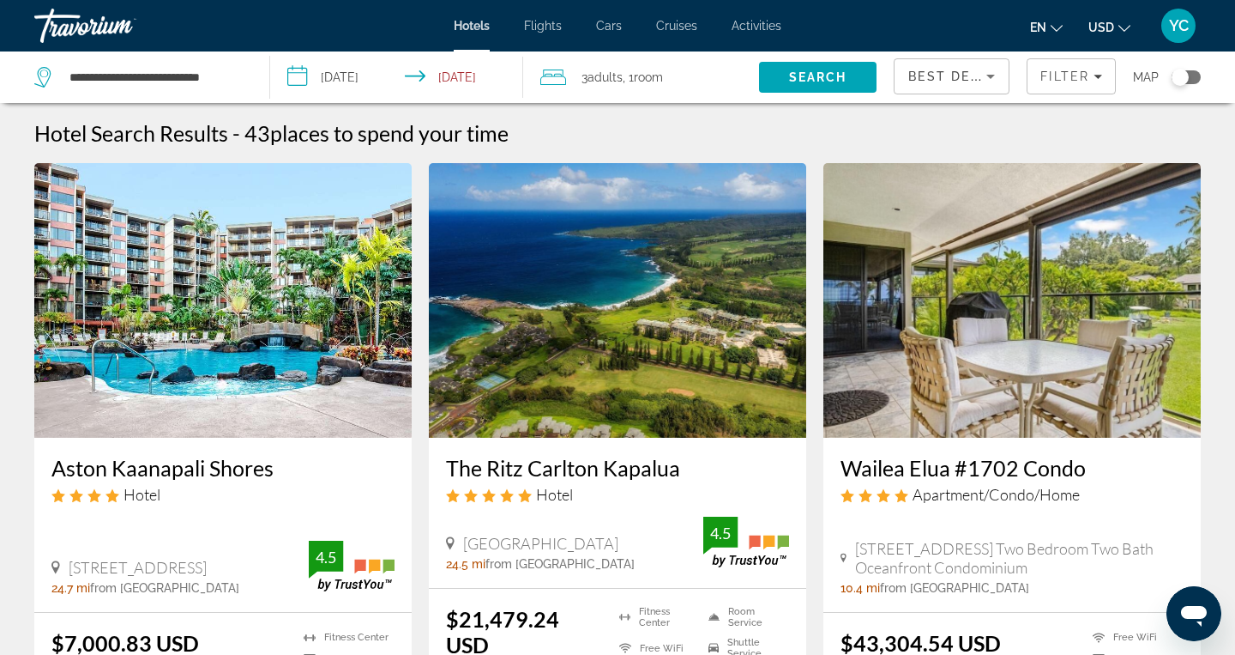 Image resolution: width=1235 pixels, height=655 pixels. Describe the element at coordinates (1109, 27) in the screenshot. I see `button: Change currency` at that location.